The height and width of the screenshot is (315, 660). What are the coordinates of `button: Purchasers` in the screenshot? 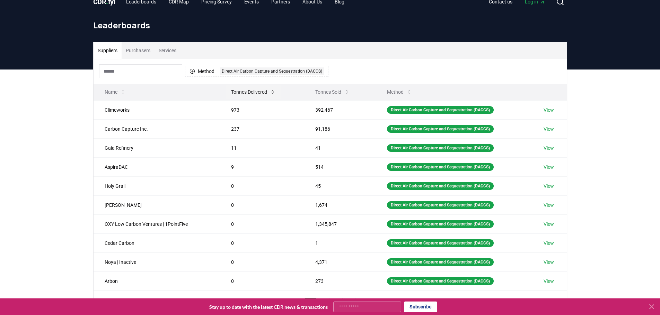 It's located at (138, 51).